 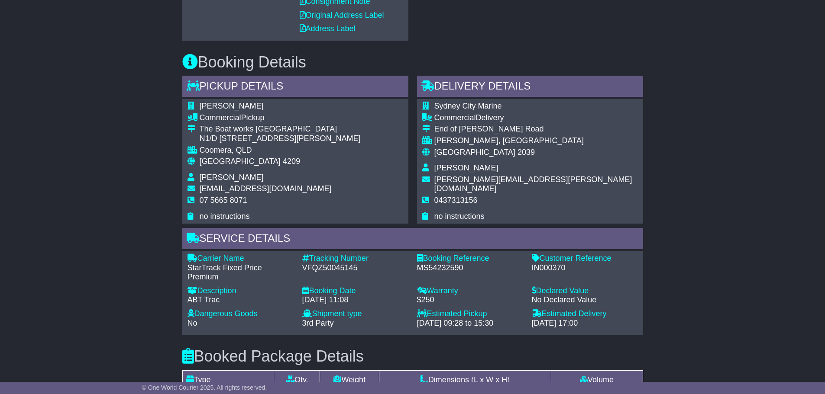 What do you see at coordinates (585, 291) in the screenshot?
I see `div: Declared Value` at bounding box center [585, 291].